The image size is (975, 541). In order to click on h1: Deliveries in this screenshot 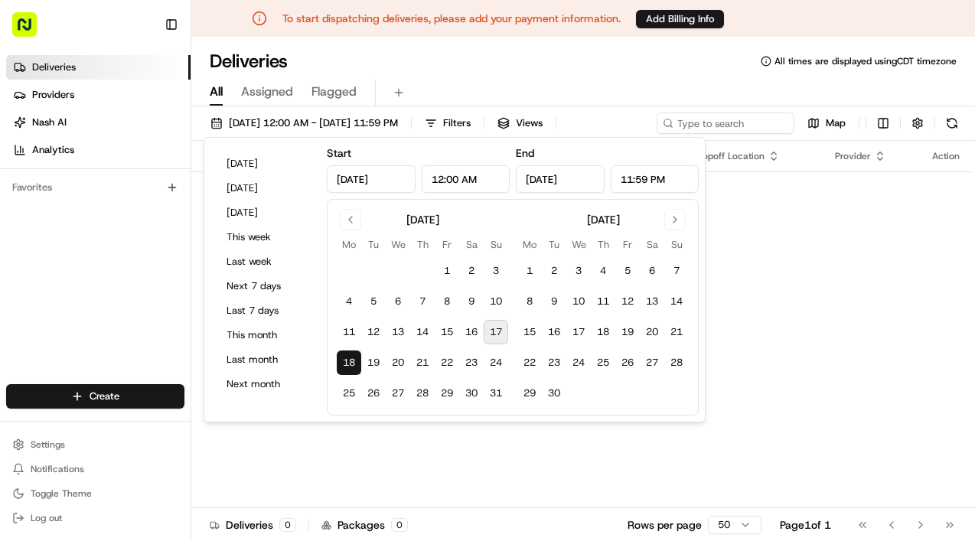, I will do `click(249, 61)`.